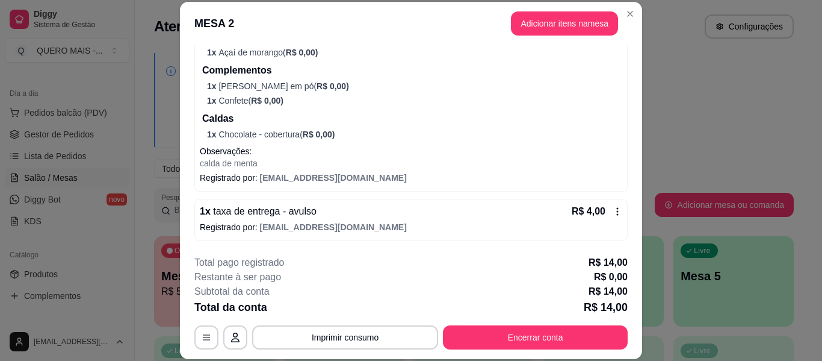  Describe the element at coordinates (415, 52) in the screenshot. I see `p: Açaí de morango (` at that location.